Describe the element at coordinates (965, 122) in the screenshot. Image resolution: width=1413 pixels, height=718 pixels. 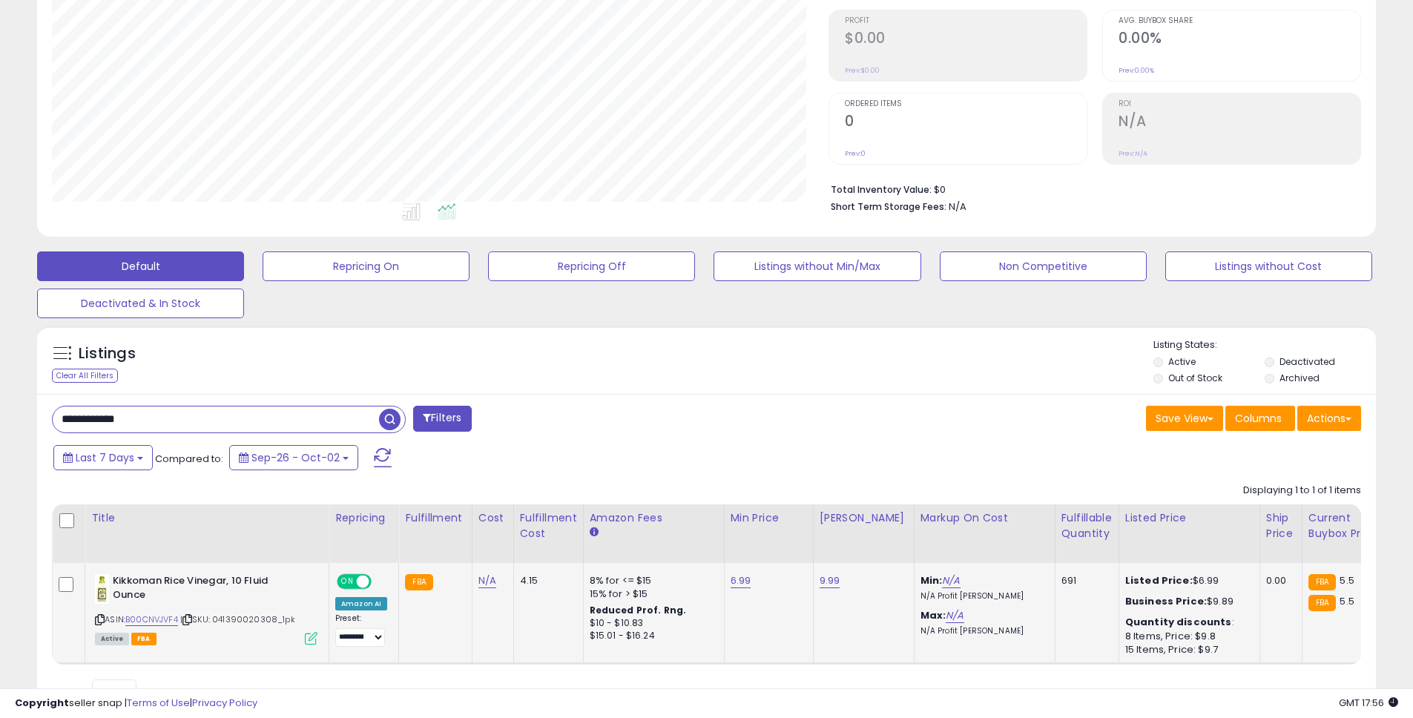
I see `h2: 0` at that location.